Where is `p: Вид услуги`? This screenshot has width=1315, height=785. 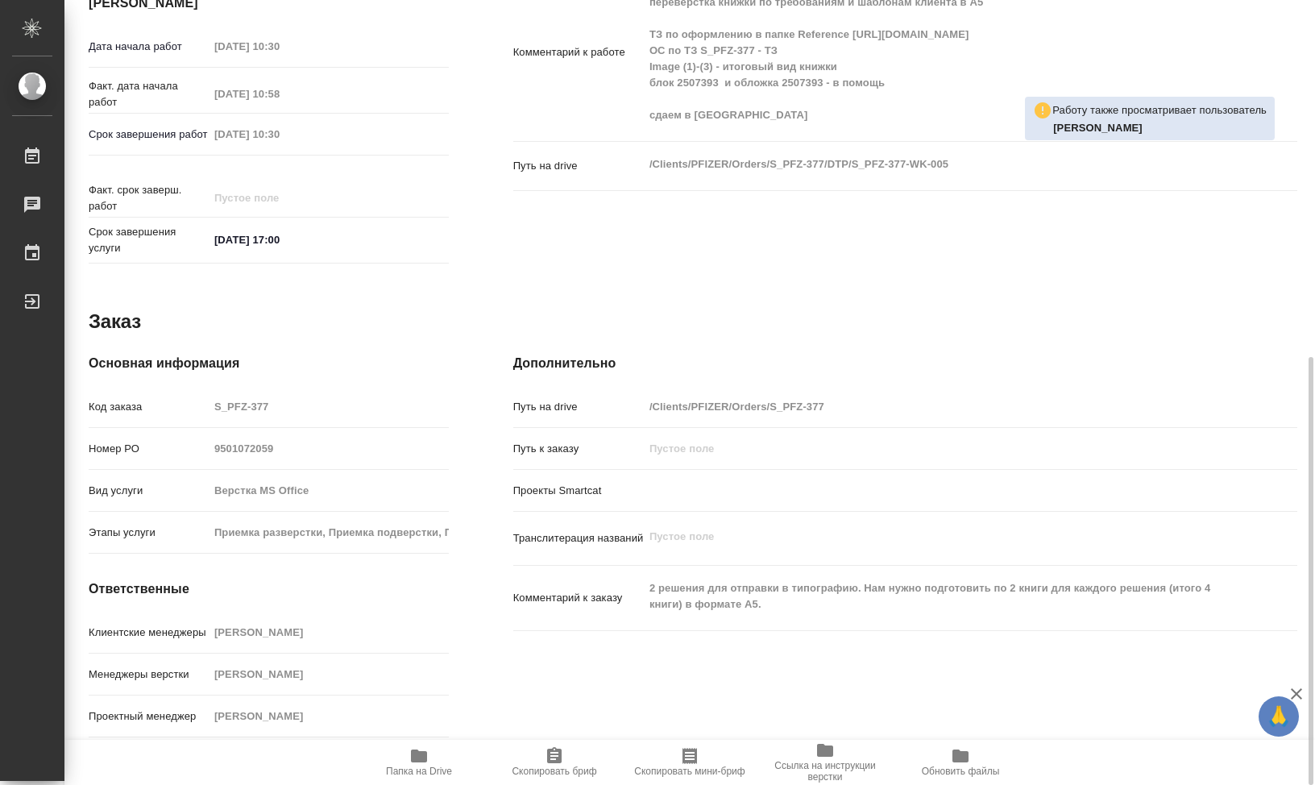 p: Вид услуги is located at coordinates (148, 491).